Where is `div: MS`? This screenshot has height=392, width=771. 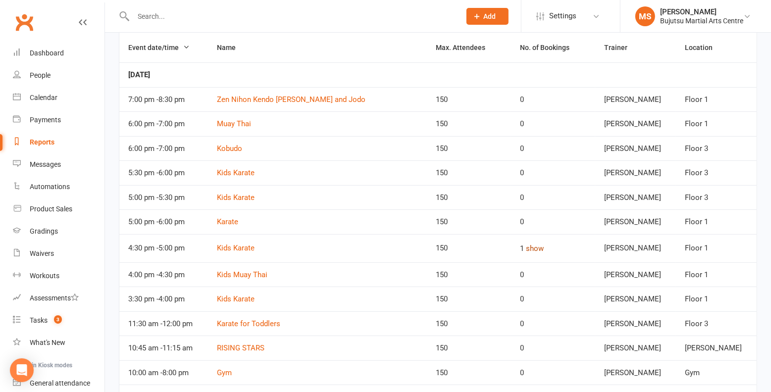
div: MS is located at coordinates (645, 16).